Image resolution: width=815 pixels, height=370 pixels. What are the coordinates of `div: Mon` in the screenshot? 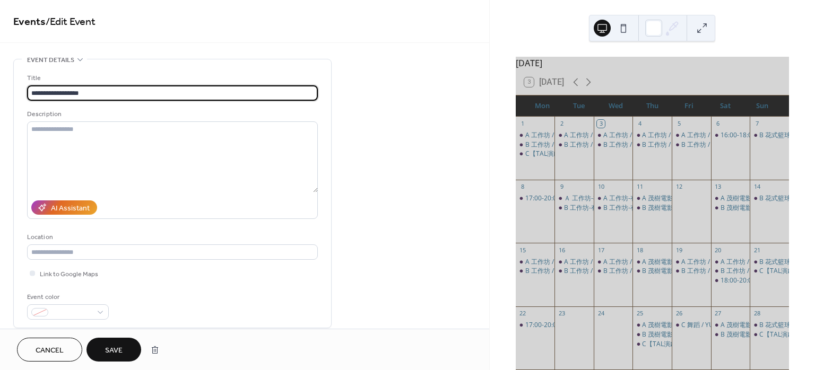 It's located at (542, 106).